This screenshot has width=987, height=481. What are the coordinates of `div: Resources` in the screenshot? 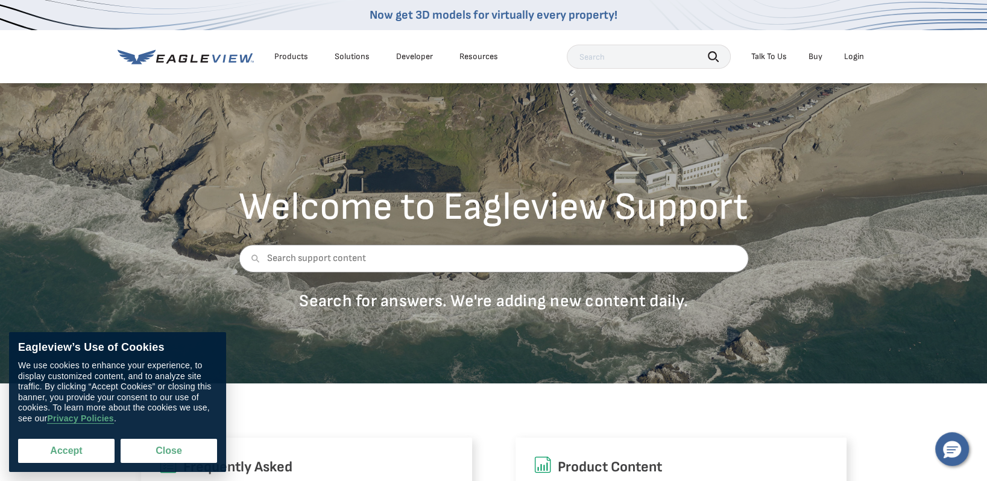 It's located at (479, 57).